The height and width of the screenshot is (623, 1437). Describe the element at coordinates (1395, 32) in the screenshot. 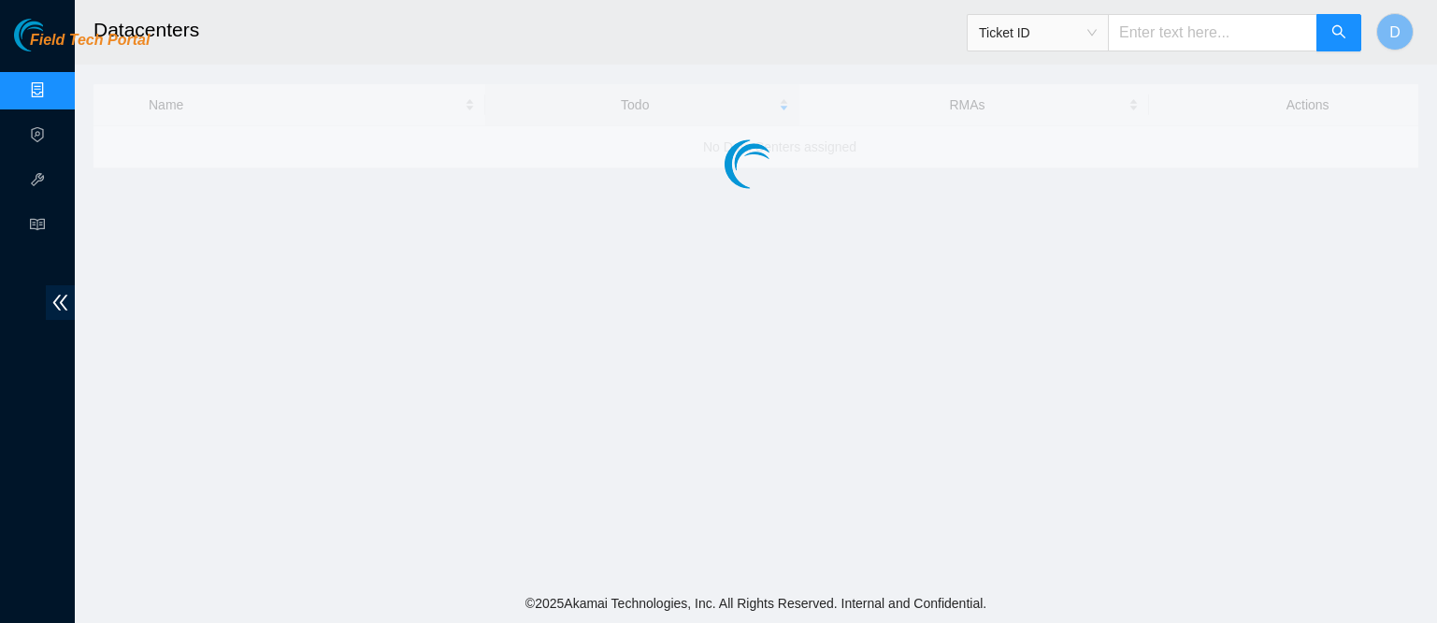

I see `span: D` at that location.